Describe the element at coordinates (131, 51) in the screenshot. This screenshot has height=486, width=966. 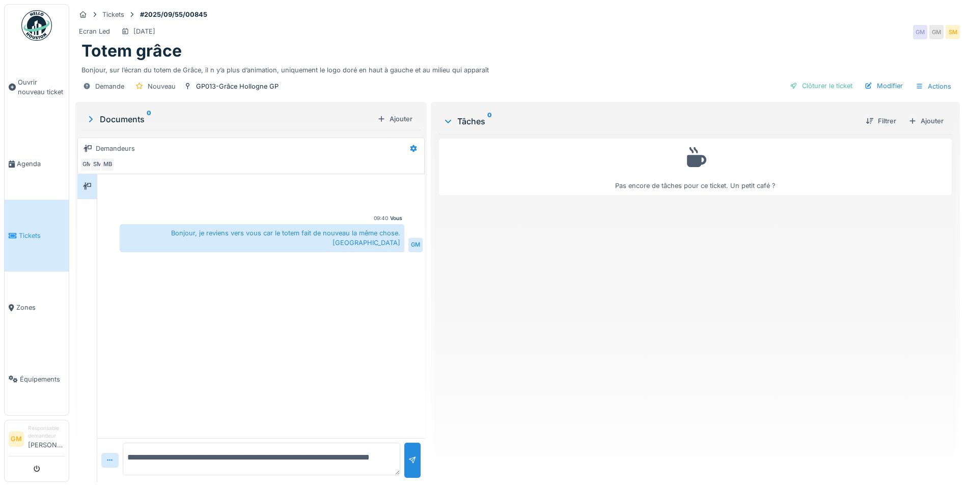
I see `h1: Totem grâce` at that location.